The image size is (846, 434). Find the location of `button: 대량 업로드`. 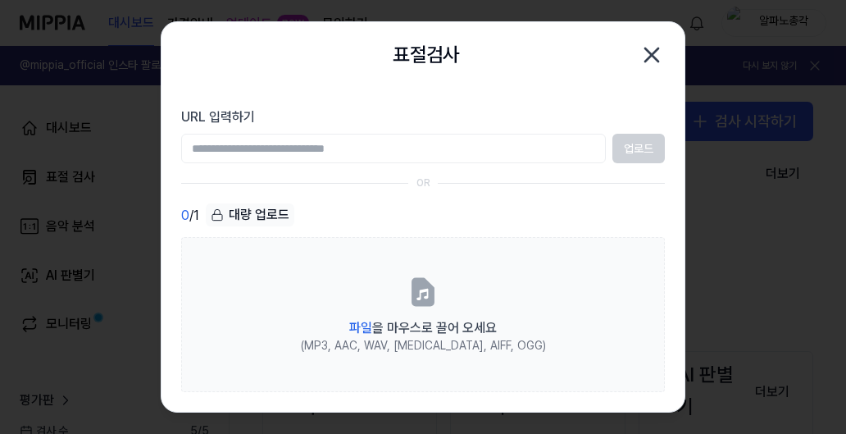

button: 대량 업로드 is located at coordinates (250, 215).